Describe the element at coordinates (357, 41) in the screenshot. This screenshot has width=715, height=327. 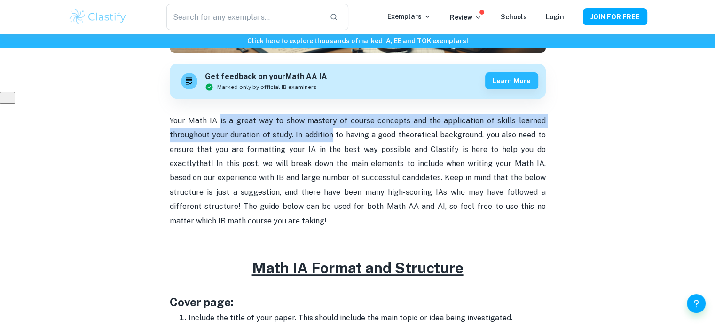
I see `h6: Click here to explore thousands of marked IA, EE and TOK exemplars !` at that location.